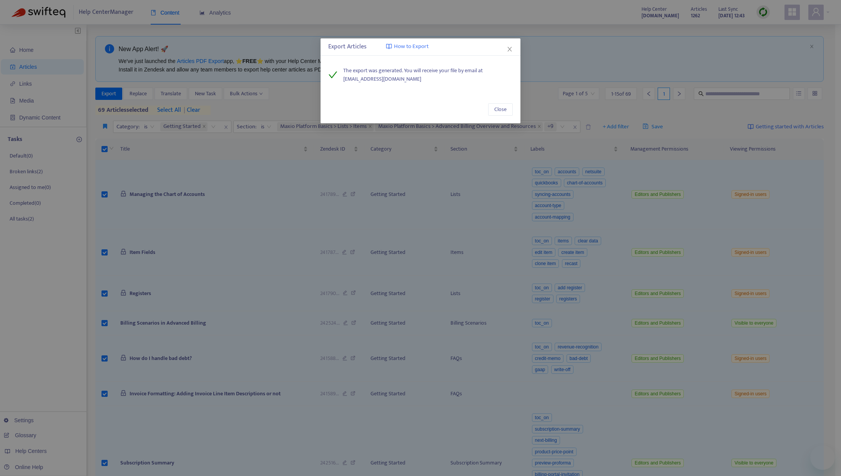 The width and height of the screenshot is (841, 476). I want to click on span: check, so click(333, 75).